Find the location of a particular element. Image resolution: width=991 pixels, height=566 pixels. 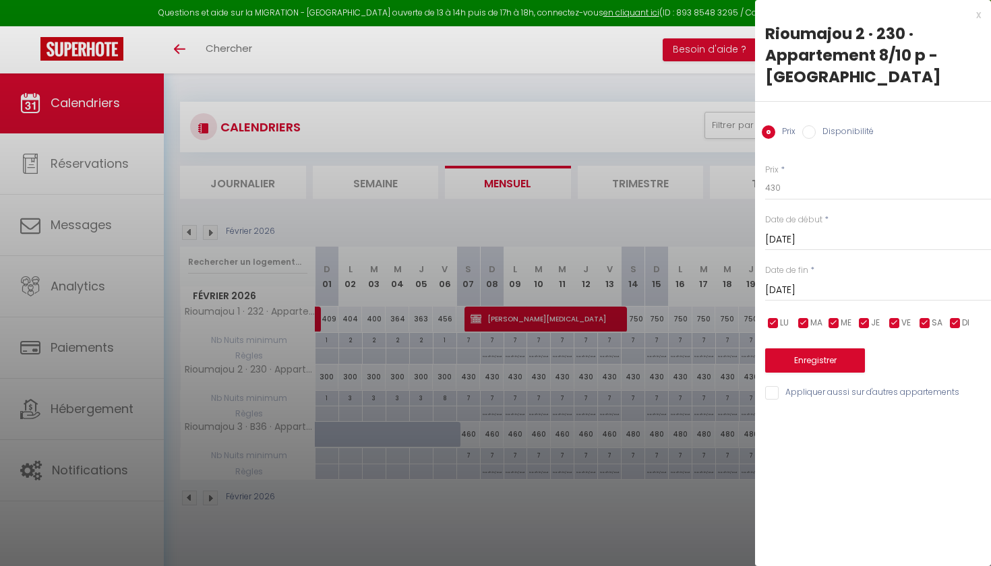

div: x is located at coordinates (868, 15).